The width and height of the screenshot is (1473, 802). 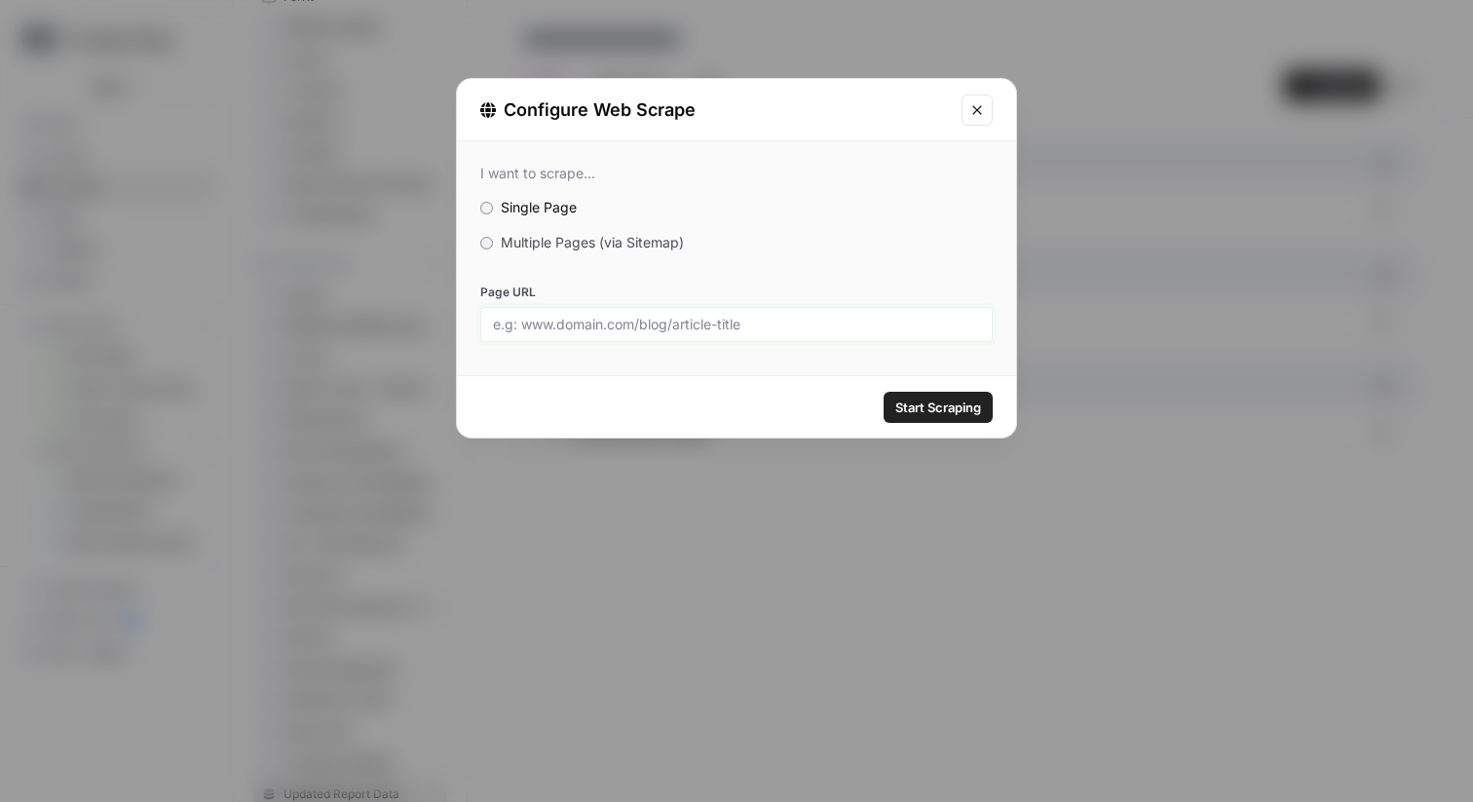 What do you see at coordinates (938, 407) in the screenshot?
I see `span: Start Scraping` at bounding box center [938, 407].